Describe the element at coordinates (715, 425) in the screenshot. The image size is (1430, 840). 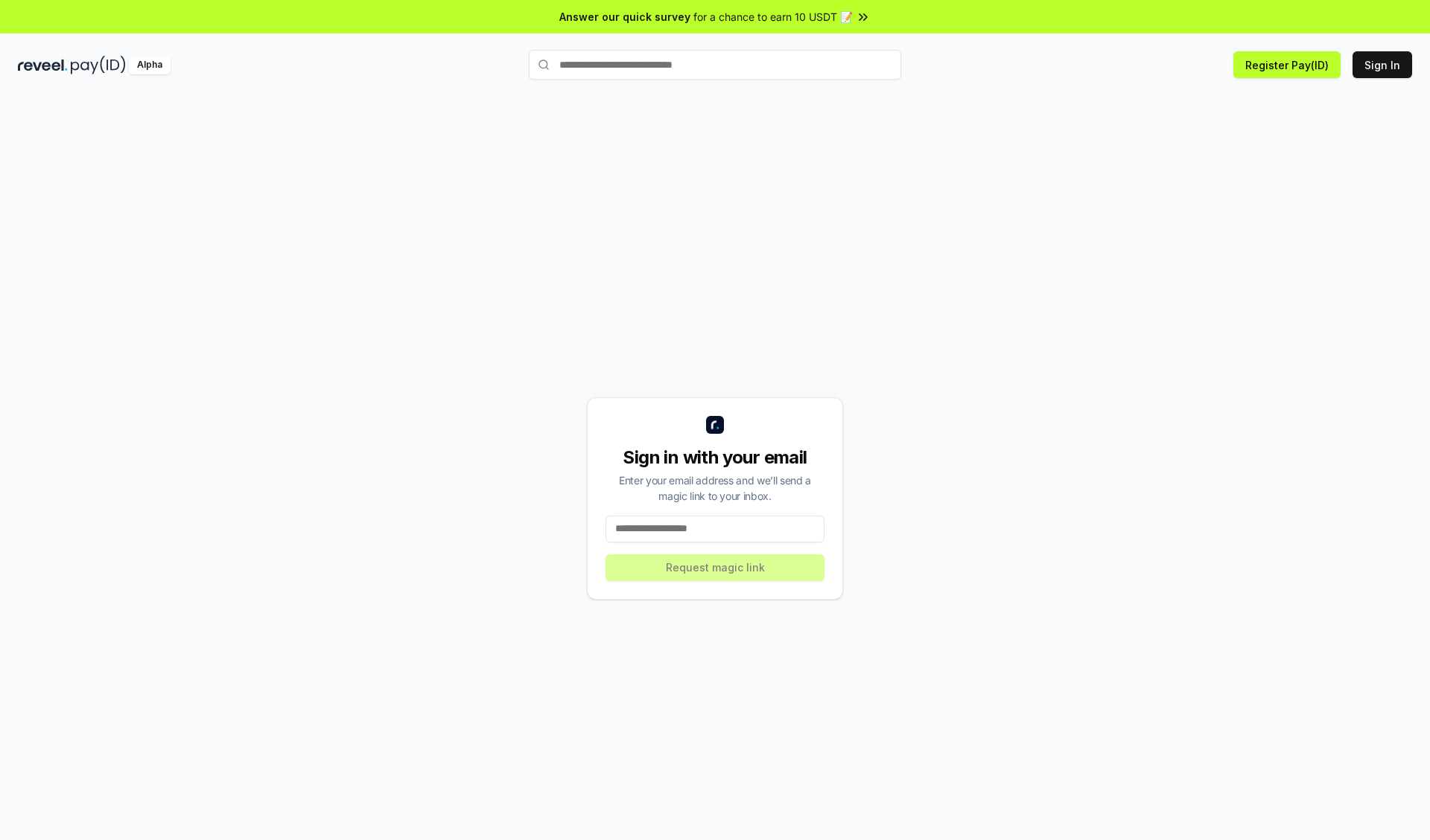
I see `img: logo_small` at that location.